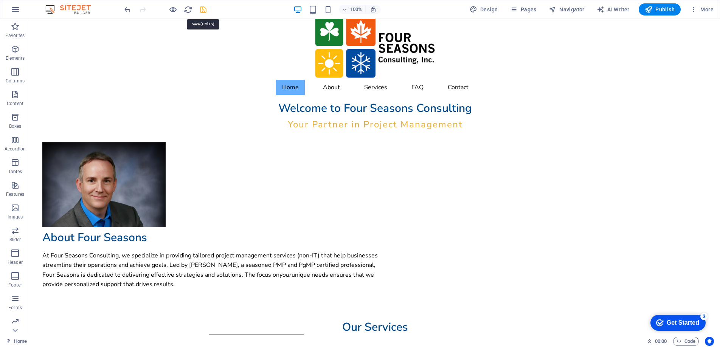 The image size is (720, 347). What do you see at coordinates (127, 9) in the screenshot?
I see `button: undo` at bounding box center [127, 9].